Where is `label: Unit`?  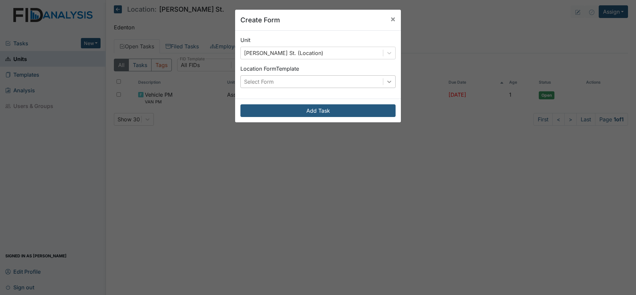 label: Unit is located at coordinates (245, 40).